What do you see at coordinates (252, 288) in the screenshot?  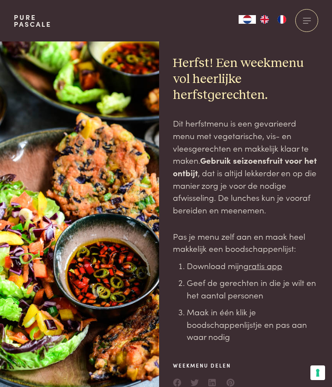 I see `li: Geef de gerechten in die je wilt en het aantal personen` at bounding box center [252, 288].